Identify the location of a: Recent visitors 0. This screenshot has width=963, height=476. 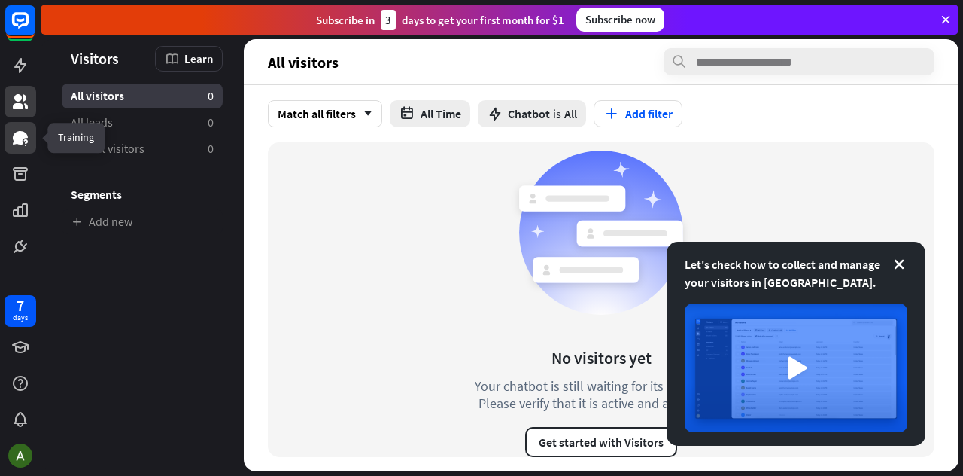
(142, 148).